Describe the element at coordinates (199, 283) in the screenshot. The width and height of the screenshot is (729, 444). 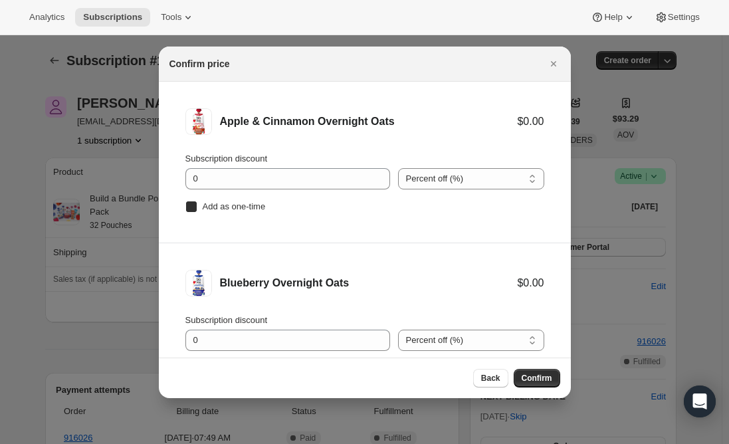
I see `img: Blueberry Overnight Oats` at that location.